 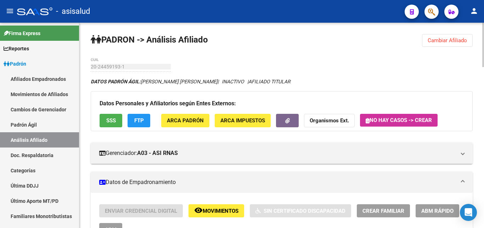 What do you see at coordinates (216, 210) in the screenshot?
I see `button: Movimientos` at bounding box center [216, 210].